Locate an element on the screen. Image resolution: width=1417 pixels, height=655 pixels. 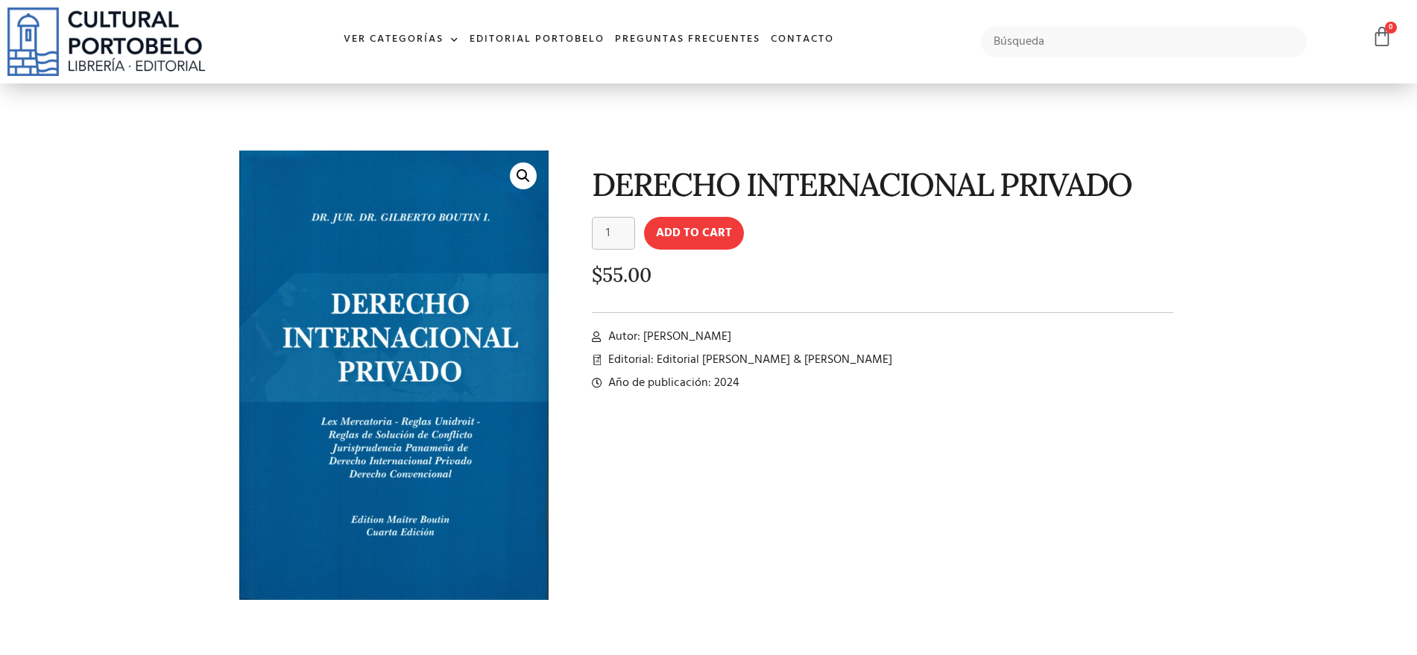
a: Contacto is located at coordinates (802, 40).